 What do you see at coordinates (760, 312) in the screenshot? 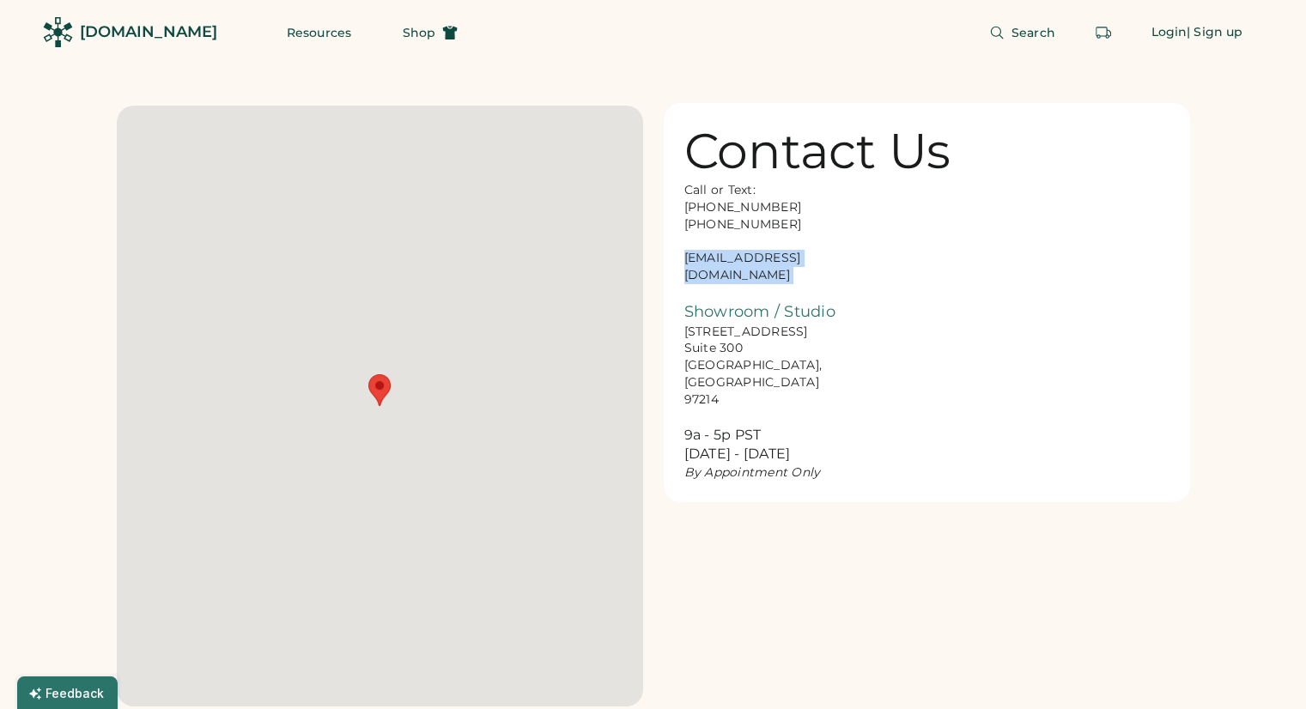
I see `font: Showroom / Studio` at bounding box center [760, 312].